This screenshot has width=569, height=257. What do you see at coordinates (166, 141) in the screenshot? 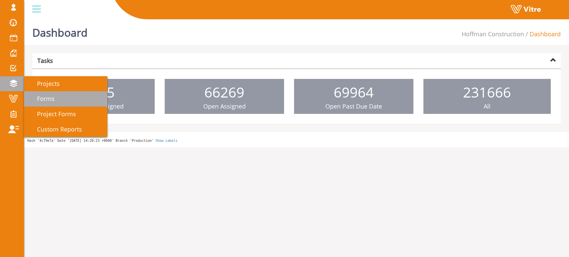
I see `a: Show Labels` at bounding box center [166, 141].